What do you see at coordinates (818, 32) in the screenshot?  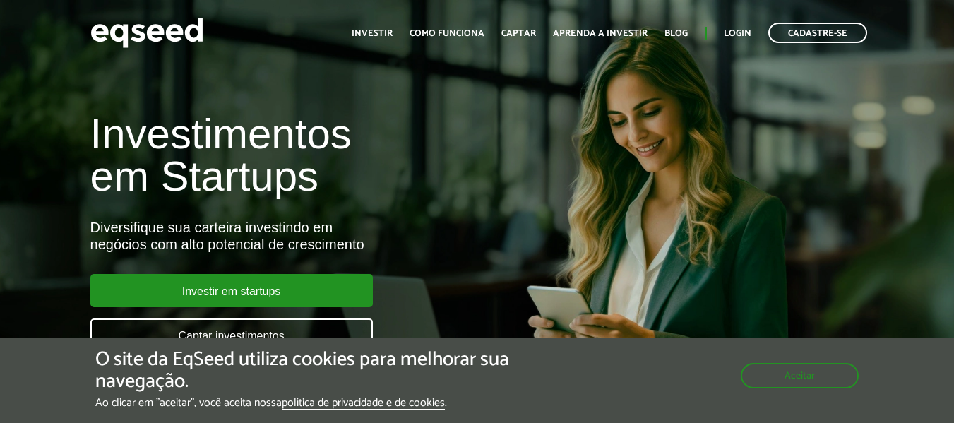 I see `a: Cadastre-se` at bounding box center [818, 32].